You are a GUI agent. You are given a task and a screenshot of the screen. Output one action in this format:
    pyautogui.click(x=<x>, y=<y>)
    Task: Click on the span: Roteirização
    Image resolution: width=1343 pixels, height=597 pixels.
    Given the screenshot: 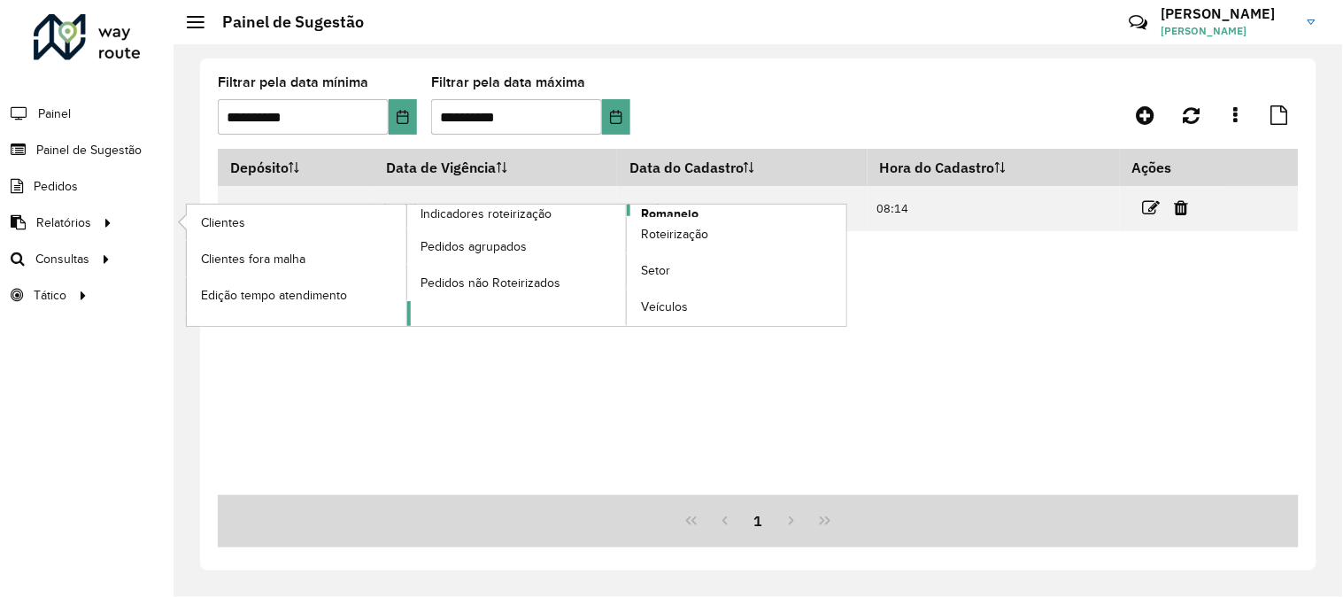 What is the action you would take?
    pyautogui.click(x=675, y=234)
    